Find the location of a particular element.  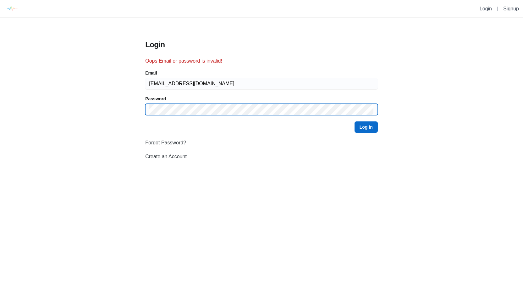

a: Create an Account is located at coordinates (166, 156).